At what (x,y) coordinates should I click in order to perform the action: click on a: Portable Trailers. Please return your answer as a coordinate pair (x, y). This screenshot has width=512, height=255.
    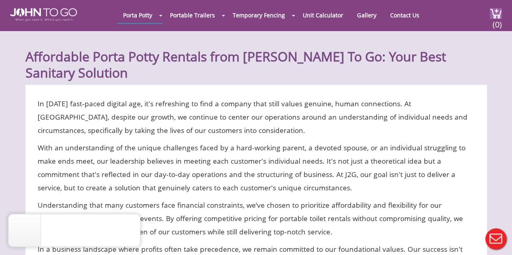
    Looking at the image, I should click on (192, 15).